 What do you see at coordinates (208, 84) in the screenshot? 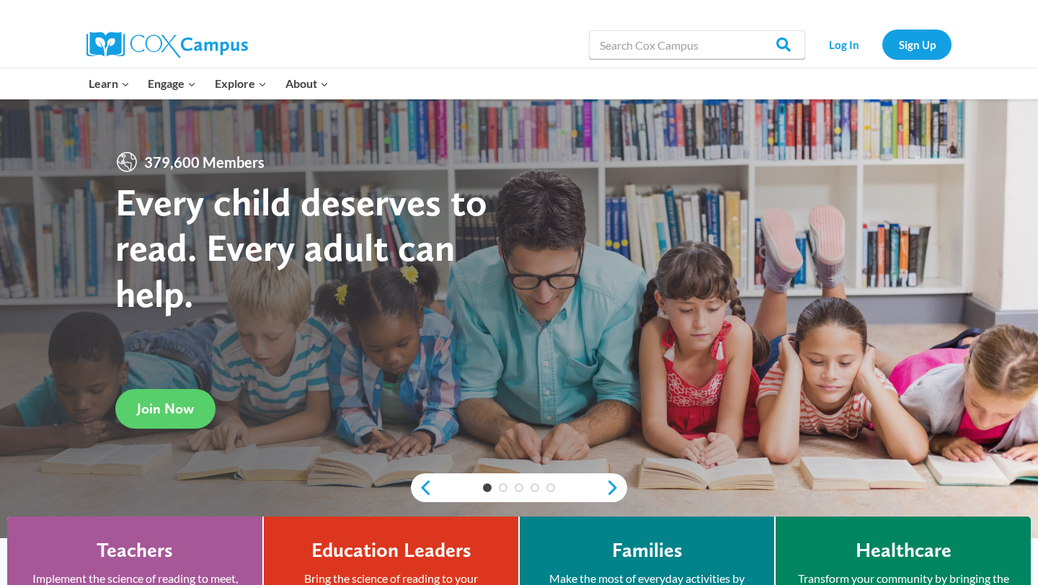
I see `nav: Primary Navigation` at bounding box center [208, 84].